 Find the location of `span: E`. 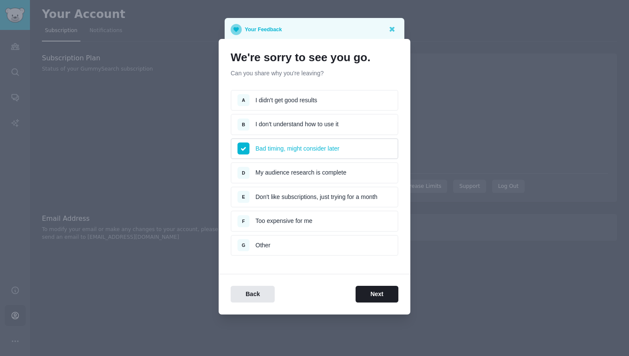

span: E is located at coordinates (243, 197).